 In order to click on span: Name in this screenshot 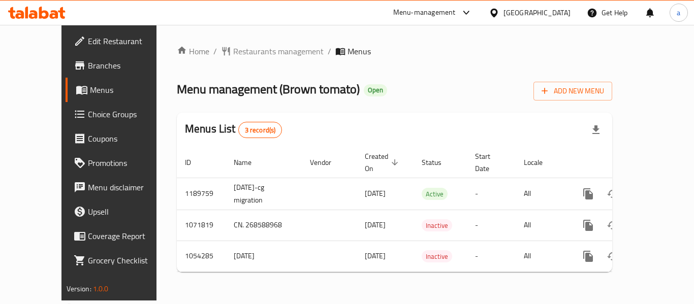, I will do `click(249, 163)`.